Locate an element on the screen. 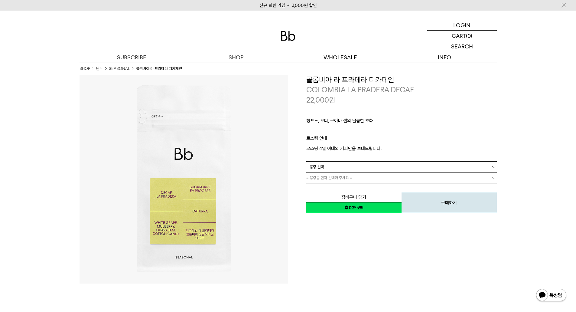  p: CART is located at coordinates (459, 36).